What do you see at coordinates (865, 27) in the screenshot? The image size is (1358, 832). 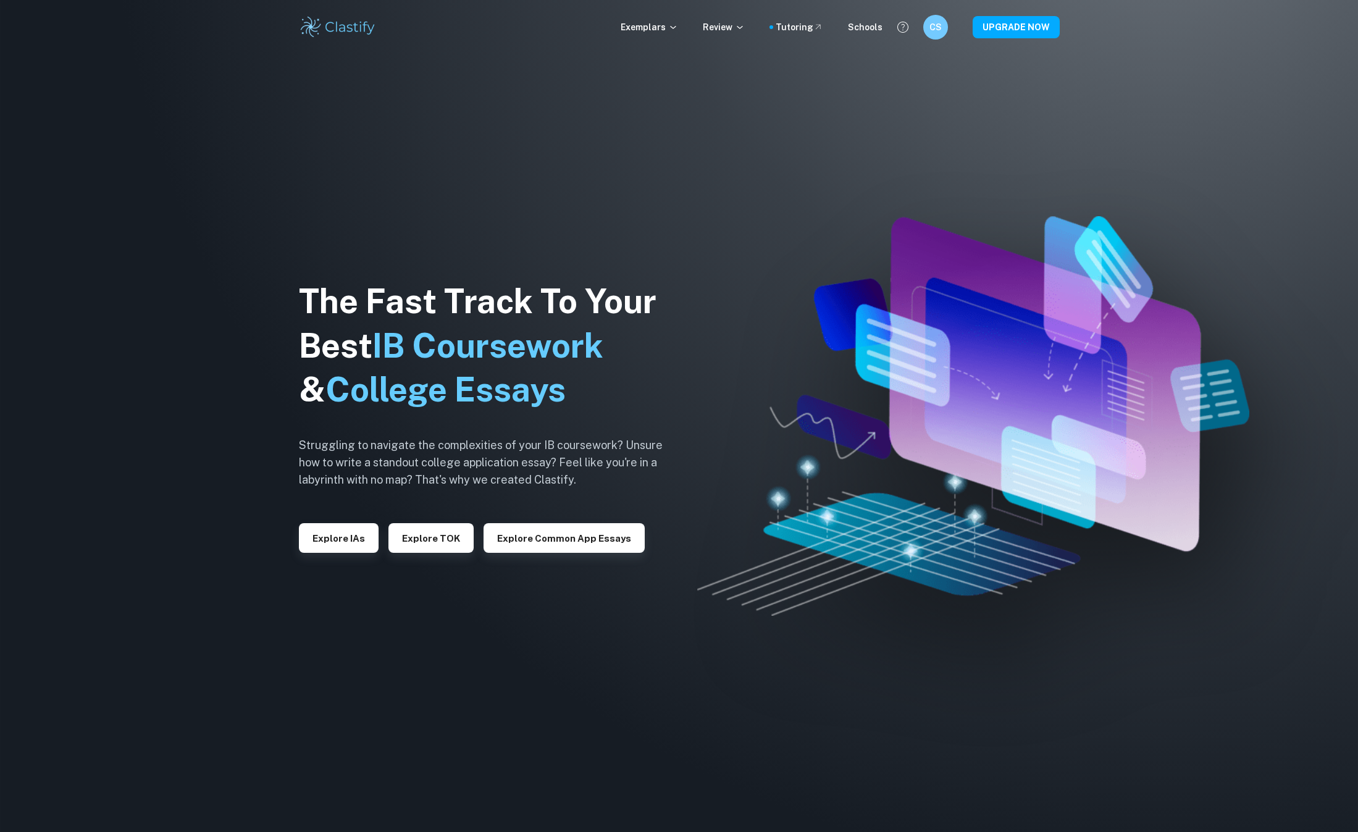 I see `div: Schools` at bounding box center [865, 27].